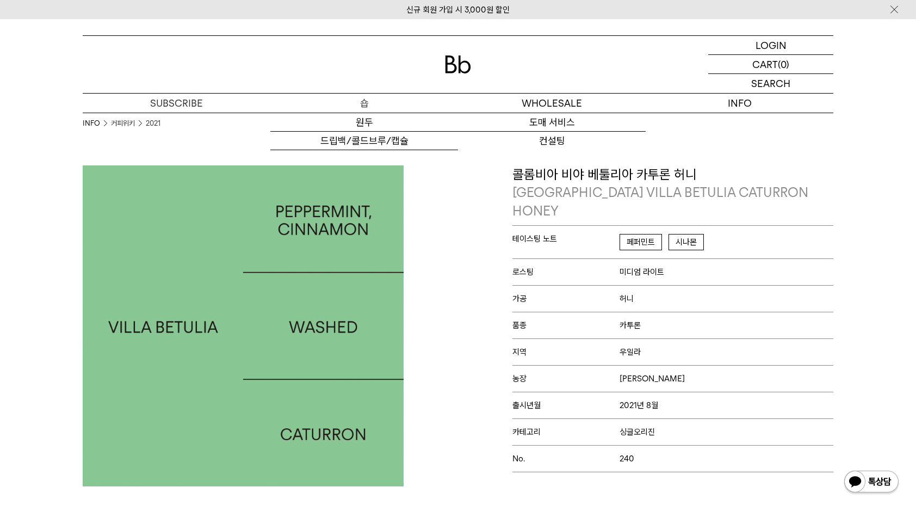  I want to click on span: 출시년월, so click(566, 405).